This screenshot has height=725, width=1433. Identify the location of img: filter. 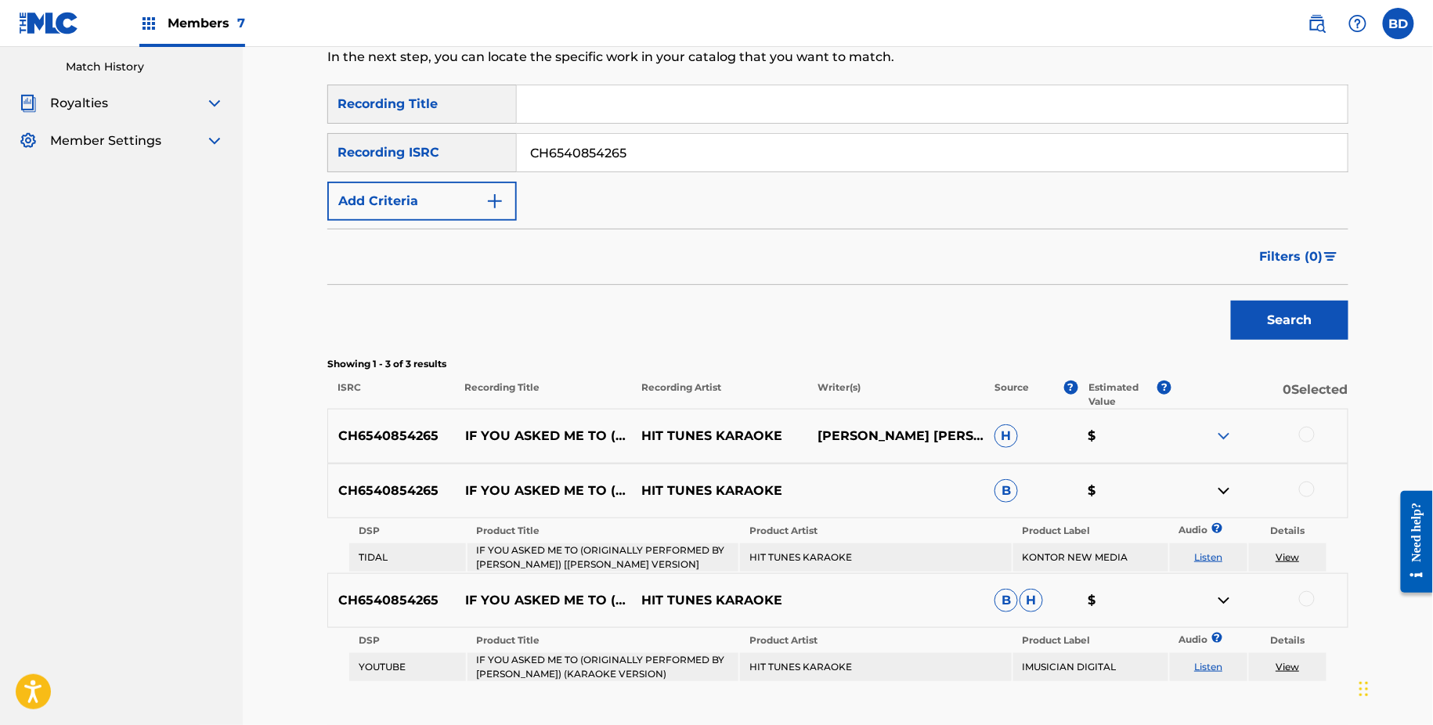
(1331, 257).